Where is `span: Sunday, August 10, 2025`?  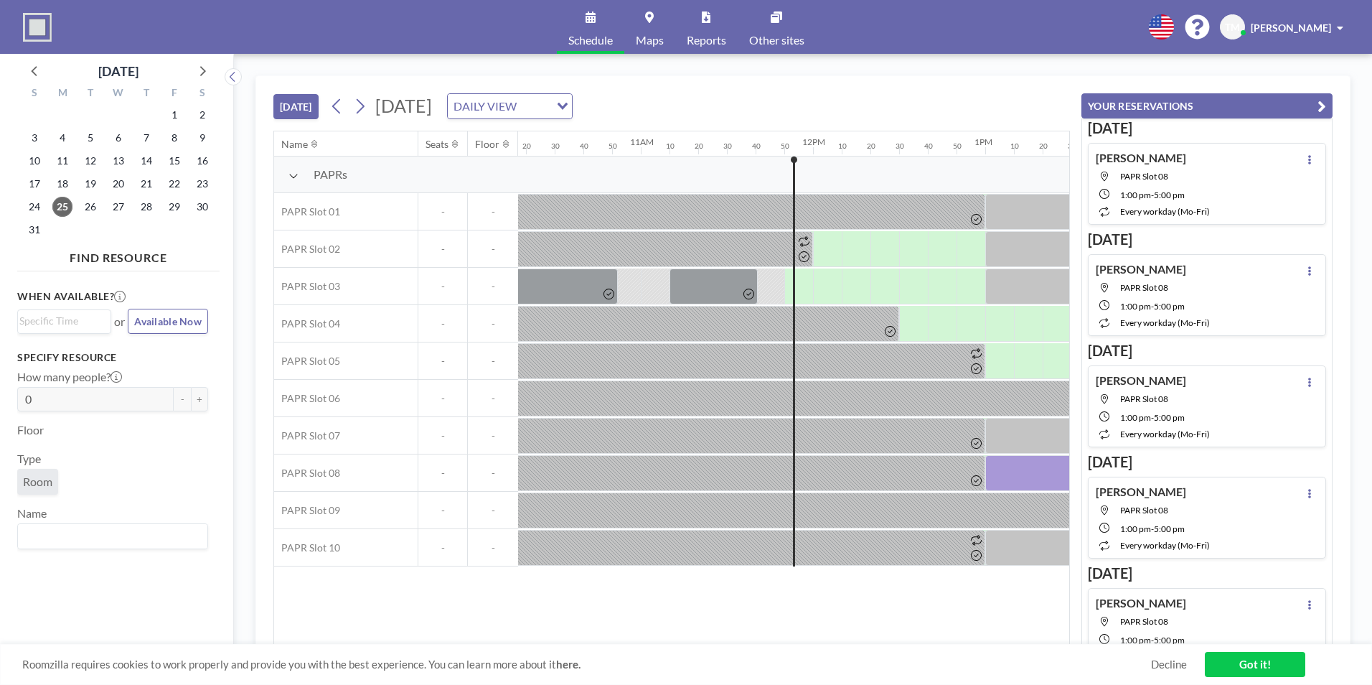
span: Sunday, August 10, 2025 is located at coordinates (34, 161).